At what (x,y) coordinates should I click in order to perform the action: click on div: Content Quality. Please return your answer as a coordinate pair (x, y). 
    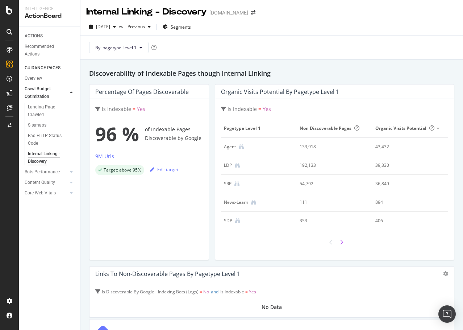
    Looking at the image, I should click on (40, 182).